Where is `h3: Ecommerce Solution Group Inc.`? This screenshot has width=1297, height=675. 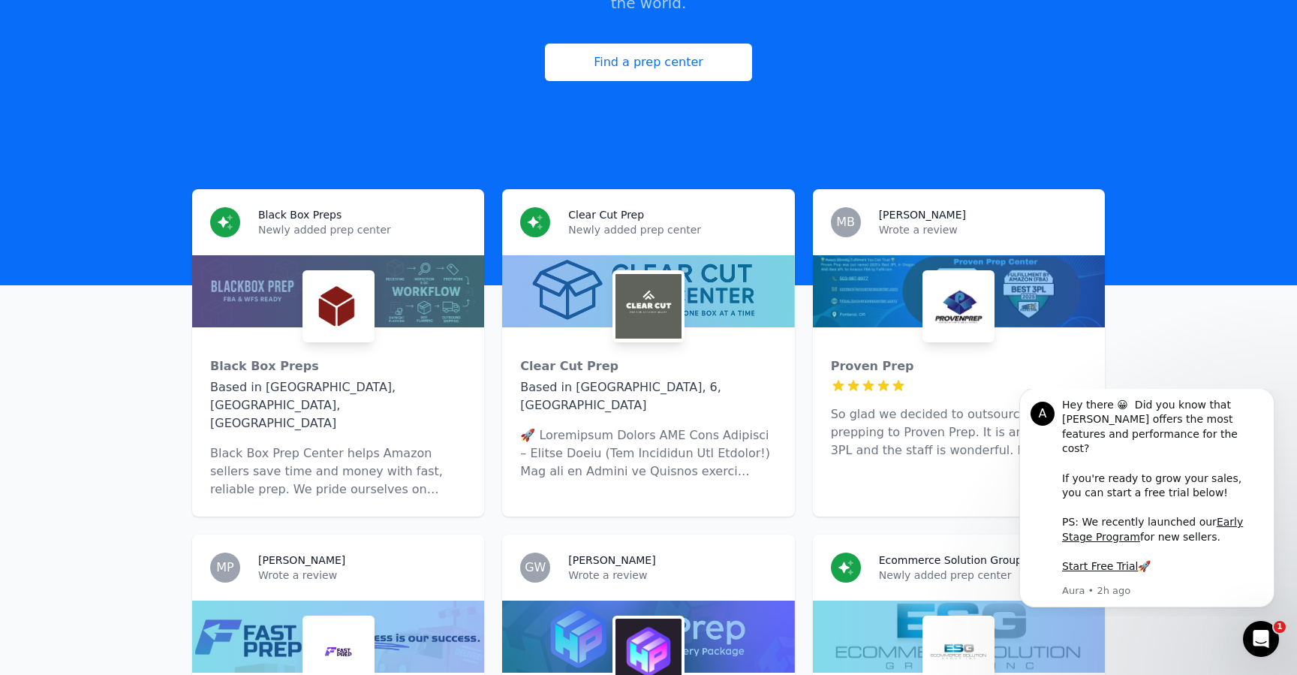
h3: Ecommerce Solution Group Inc. is located at coordinates (962, 560).